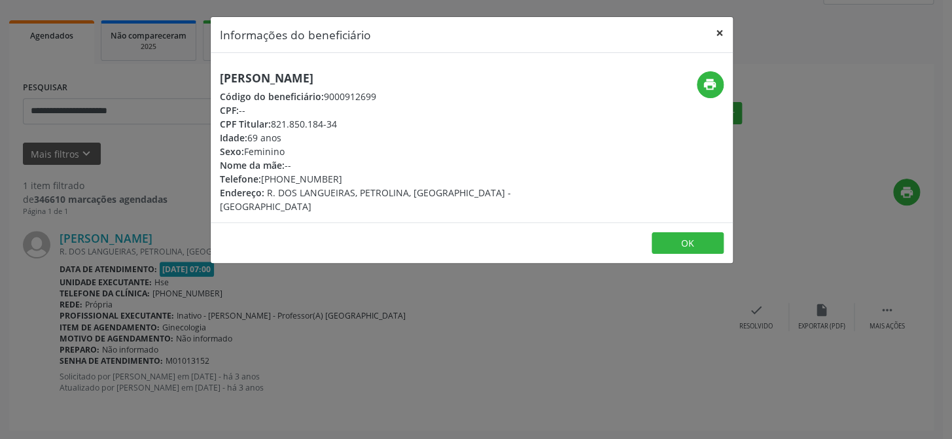 The width and height of the screenshot is (952, 439). I want to click on div: Feminino, so click(385, 151).